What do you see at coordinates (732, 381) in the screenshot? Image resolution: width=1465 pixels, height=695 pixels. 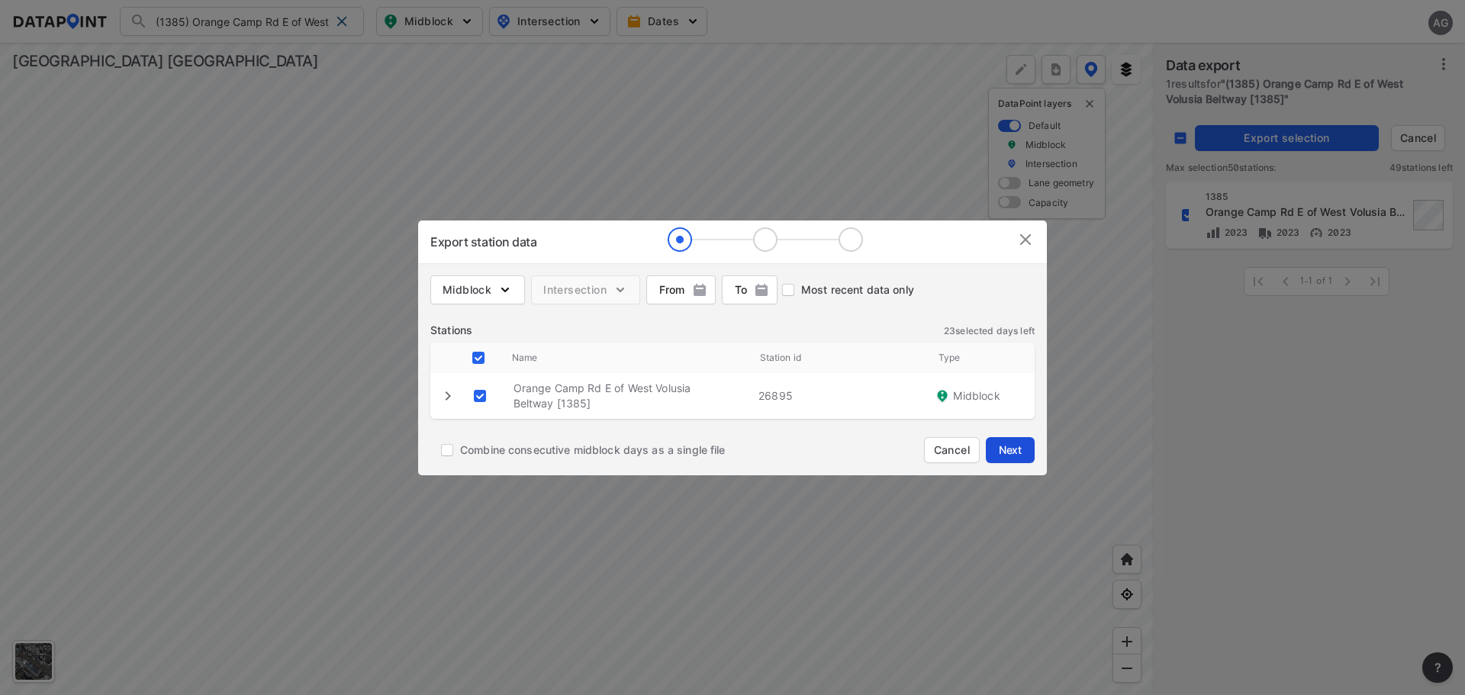 I see `table: customized table` at bounding box center [732, 381].